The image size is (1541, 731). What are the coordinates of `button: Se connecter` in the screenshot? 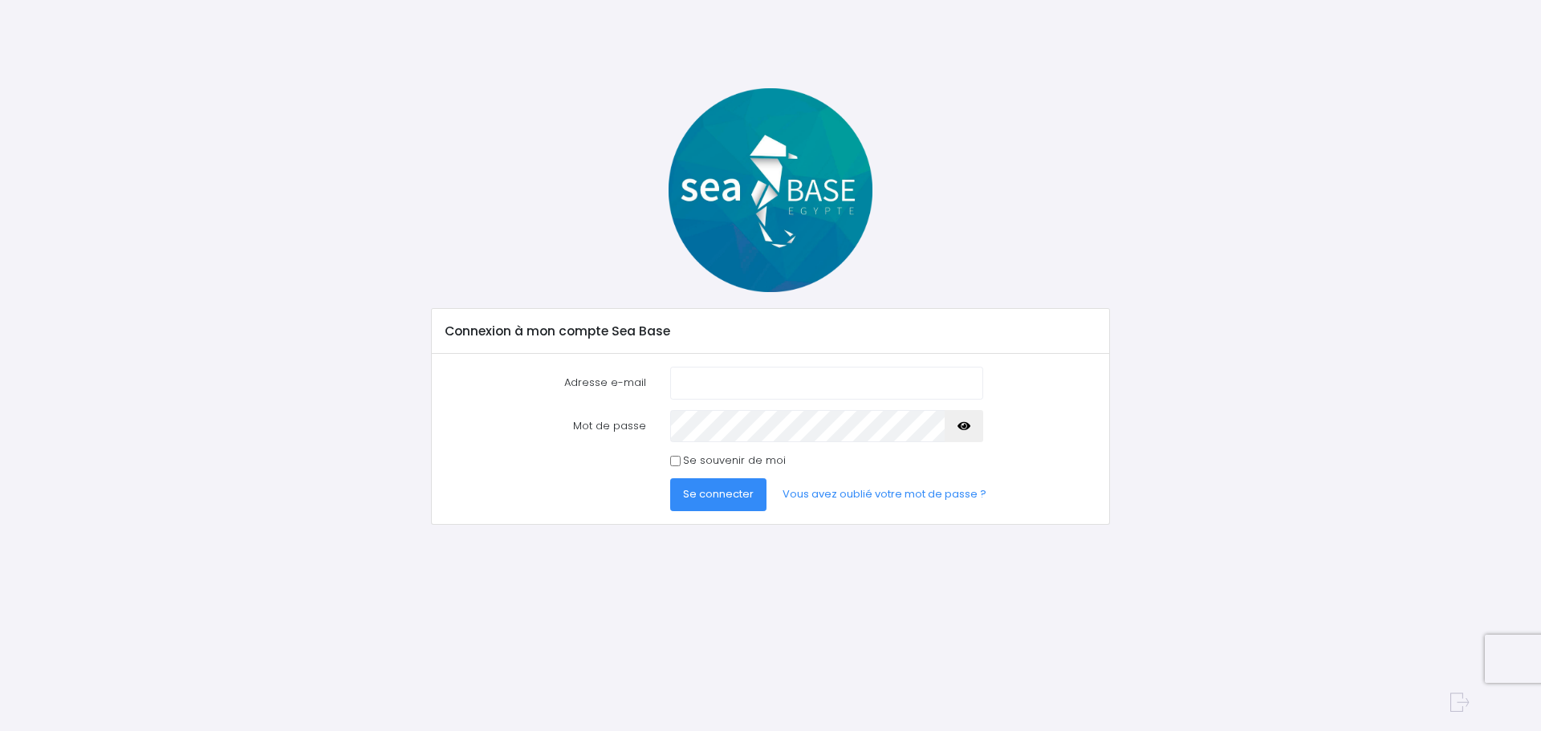 It's located at (719, 495).